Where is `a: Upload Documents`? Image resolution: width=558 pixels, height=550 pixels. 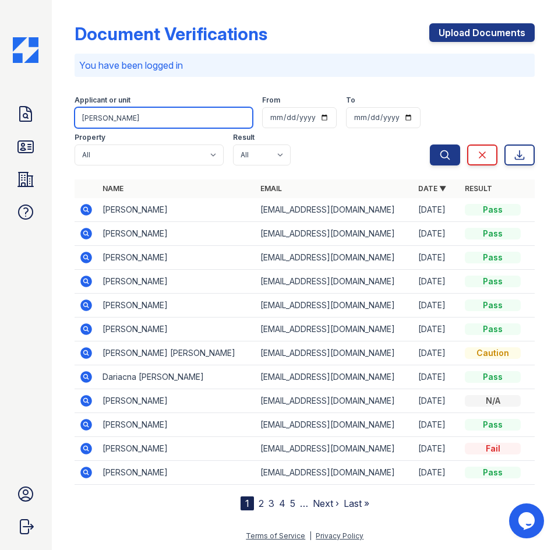 a: Upload Documents is located at coordinates (481, 33).